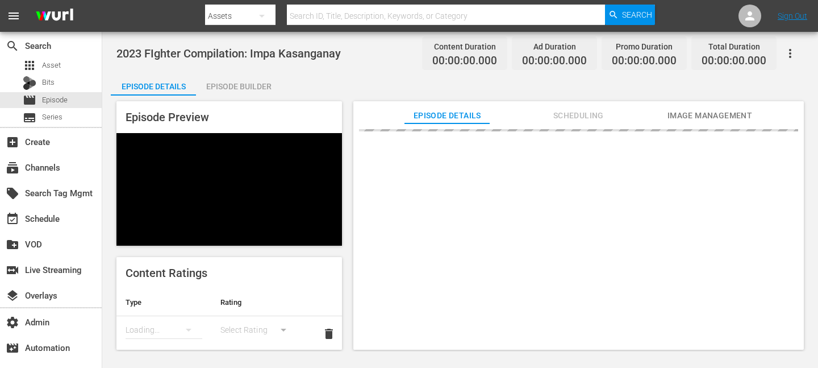 This screenshot has height=368, width=818. I want to click on span: VOD, so click(12, 244).